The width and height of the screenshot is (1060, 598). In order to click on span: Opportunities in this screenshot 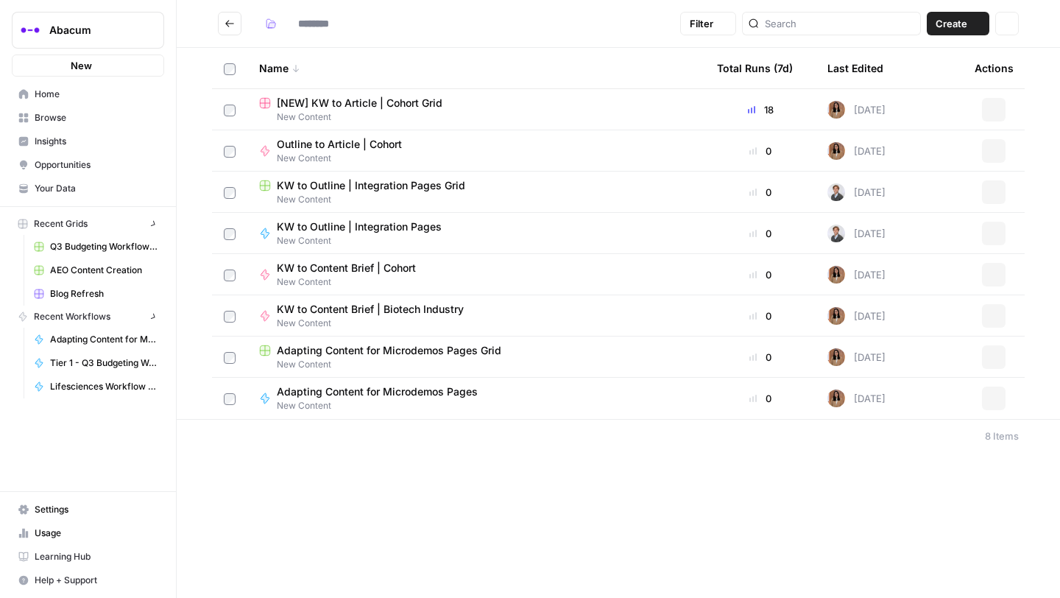, I will do `click(96, 165)`.